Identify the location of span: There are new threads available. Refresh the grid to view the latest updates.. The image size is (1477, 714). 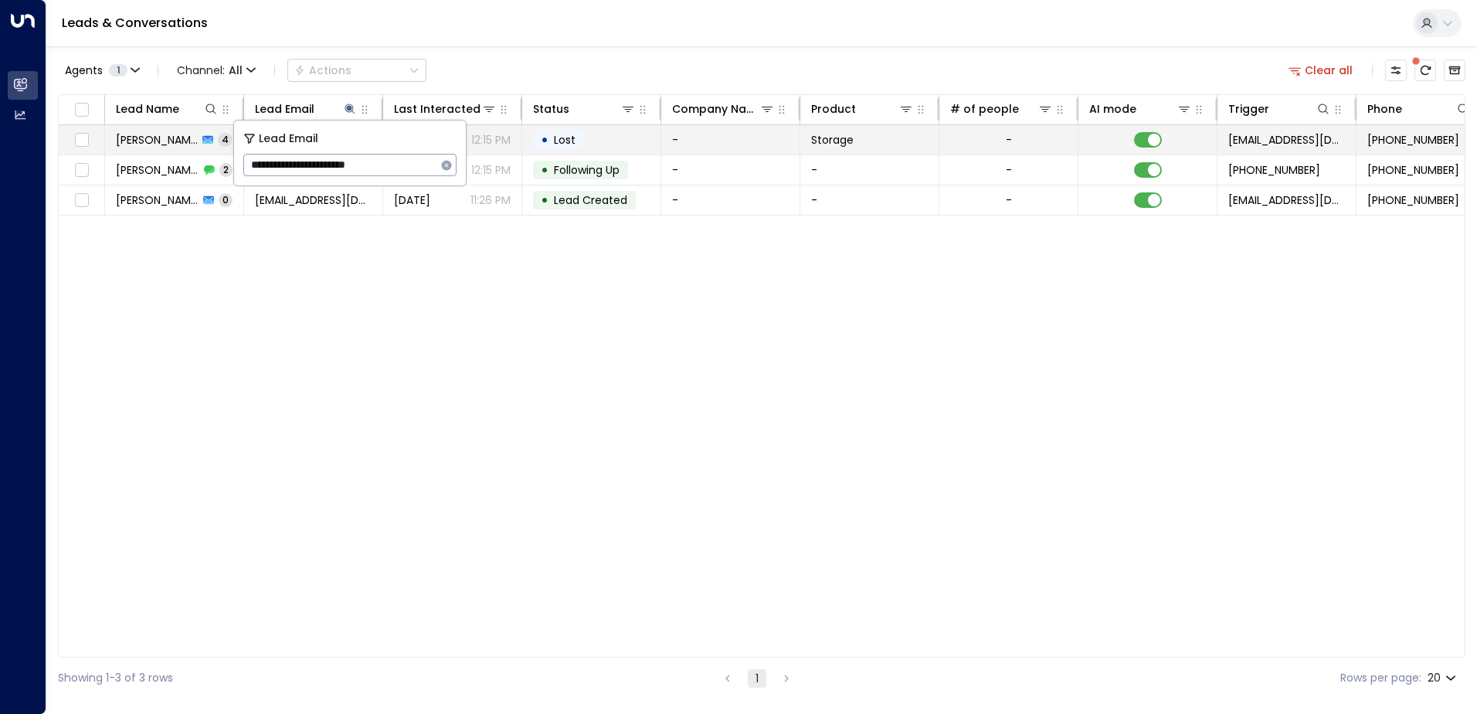
(1425, 70).